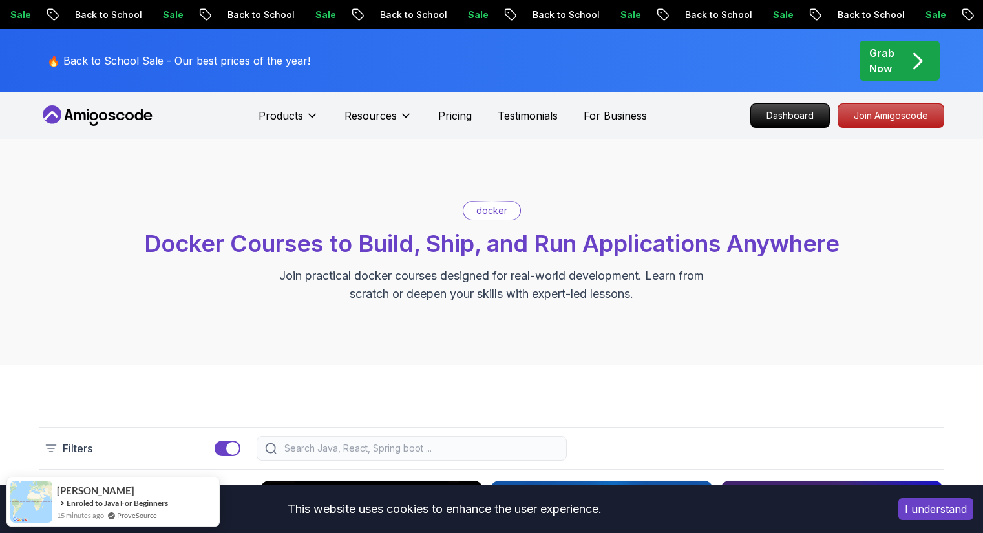 The image size is (983, 533). I want to click on a: Dashboard, so click(790, 116).